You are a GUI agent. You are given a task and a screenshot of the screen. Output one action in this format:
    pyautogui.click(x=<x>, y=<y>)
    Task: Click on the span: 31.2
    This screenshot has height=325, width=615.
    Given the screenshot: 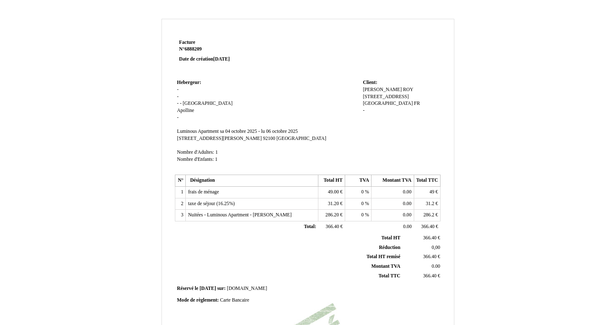 What is the action you would take?
    pyautogui.click(x=430, y=204)
    